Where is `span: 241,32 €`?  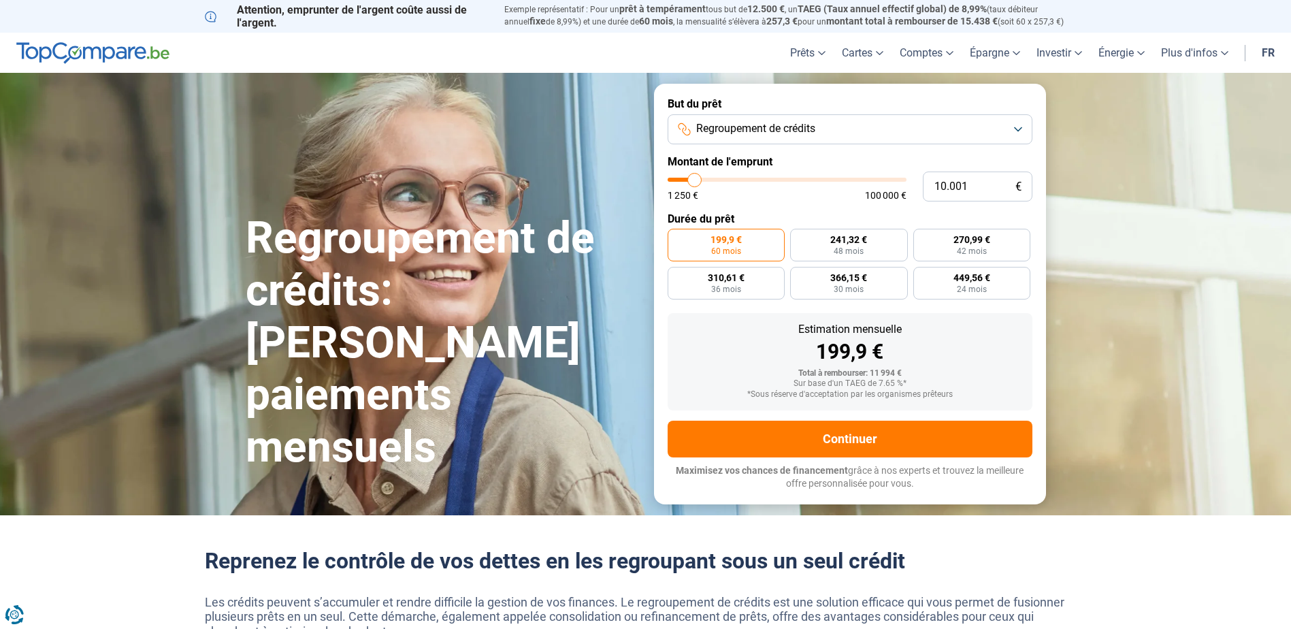 span: 241,32 € is located at coordinates (848, 239).